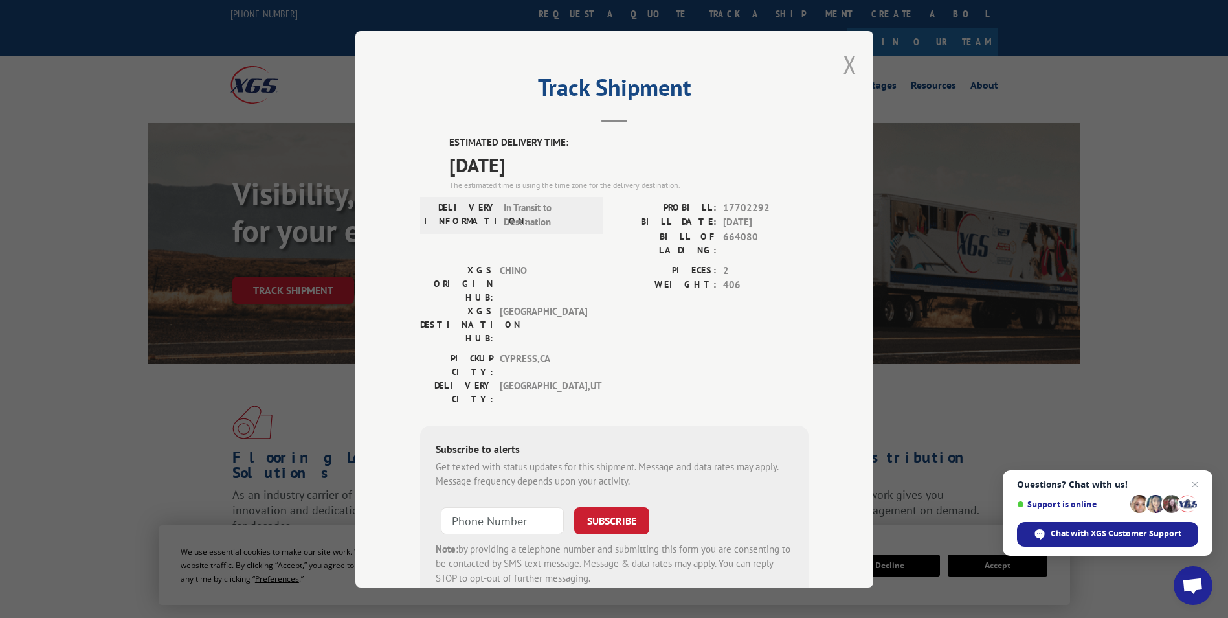 This screenshot has height=618, width=1228. I want to click on span: In Transit to Destination, so click(547, 214).